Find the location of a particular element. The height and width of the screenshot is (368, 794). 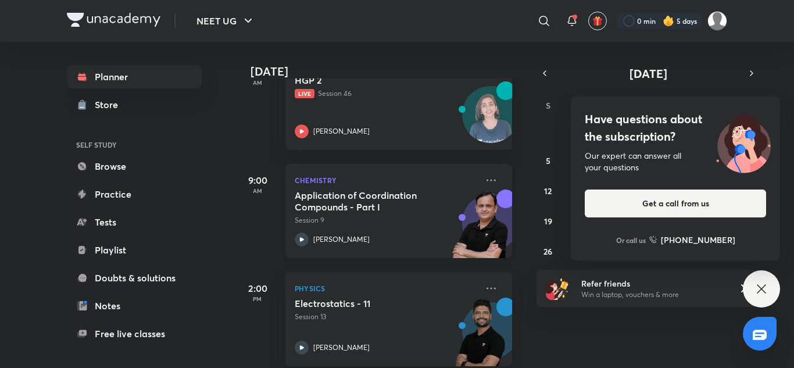

div: Store is located at coordinates (110, 105).